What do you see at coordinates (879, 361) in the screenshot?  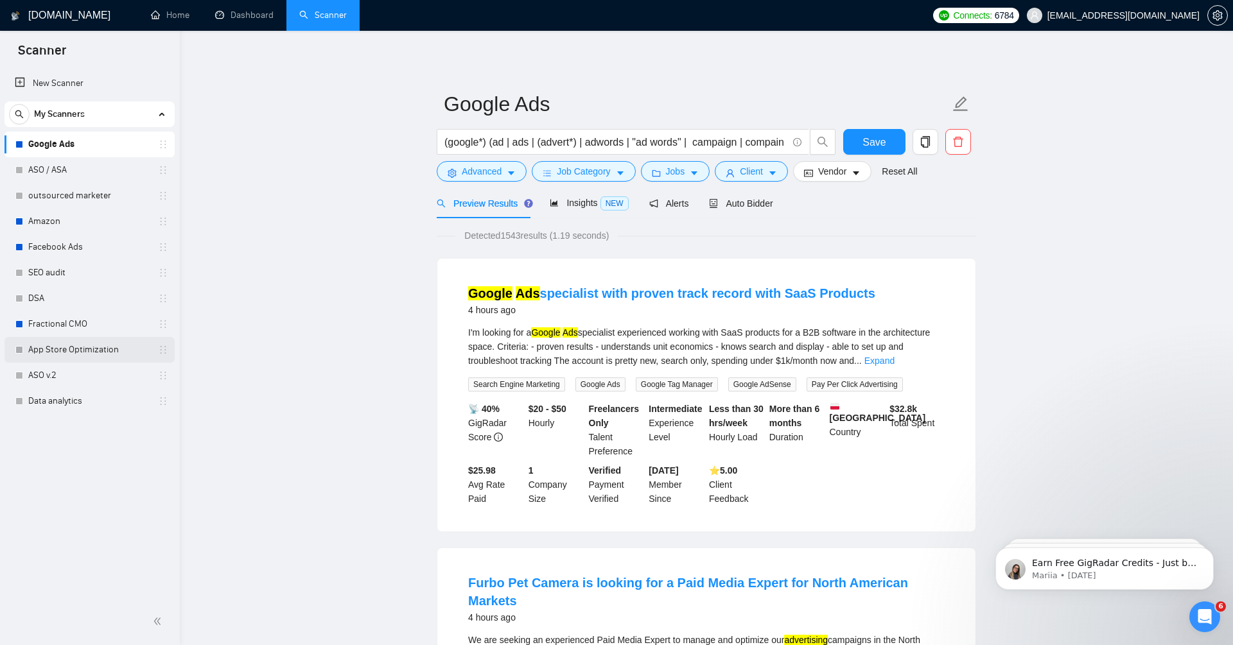 I see `a: Expand` at bounding box center [879, 361].